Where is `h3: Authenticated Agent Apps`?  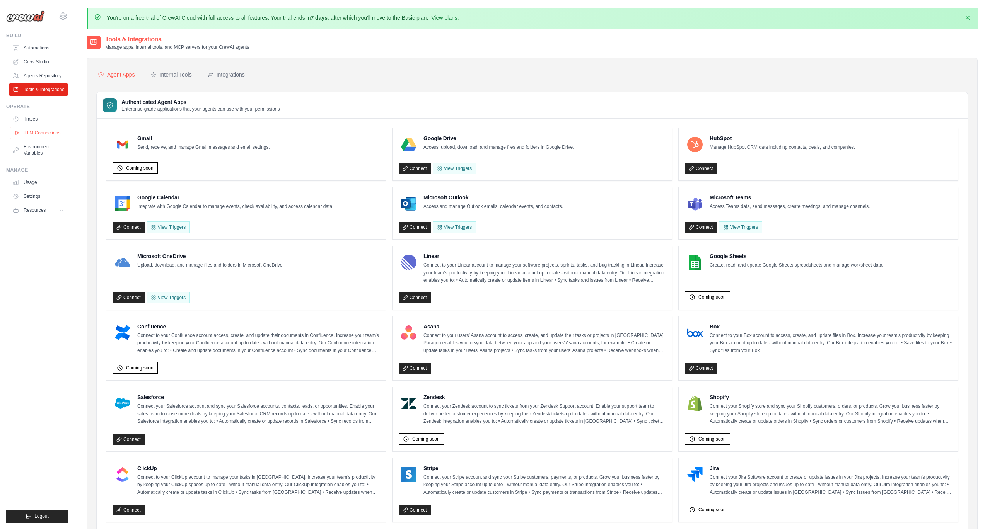
h3: Authenticated Agent Apps is located at coordinates (201, 102).